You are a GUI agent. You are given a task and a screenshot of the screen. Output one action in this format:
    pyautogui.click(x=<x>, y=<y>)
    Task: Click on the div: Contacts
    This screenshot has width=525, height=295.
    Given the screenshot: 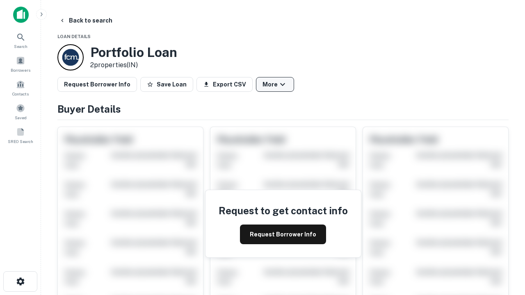 What is the action you would take?
    pyautogui.click(x=21, y=88)
    